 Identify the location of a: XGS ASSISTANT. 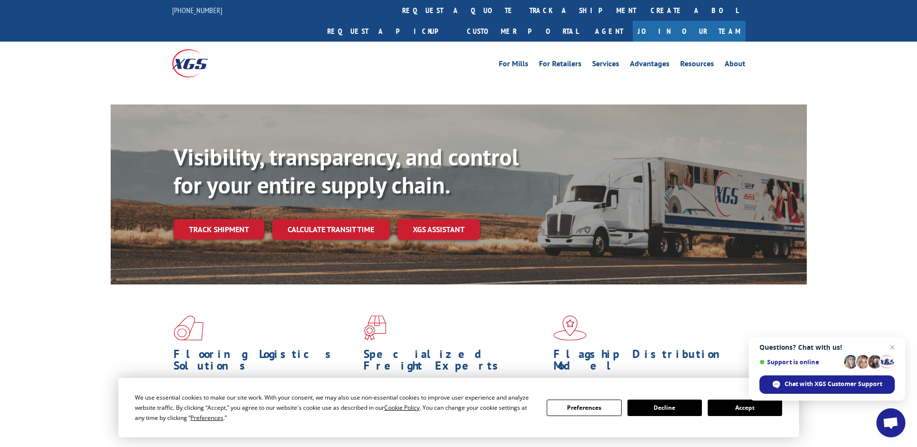
(438, 229).